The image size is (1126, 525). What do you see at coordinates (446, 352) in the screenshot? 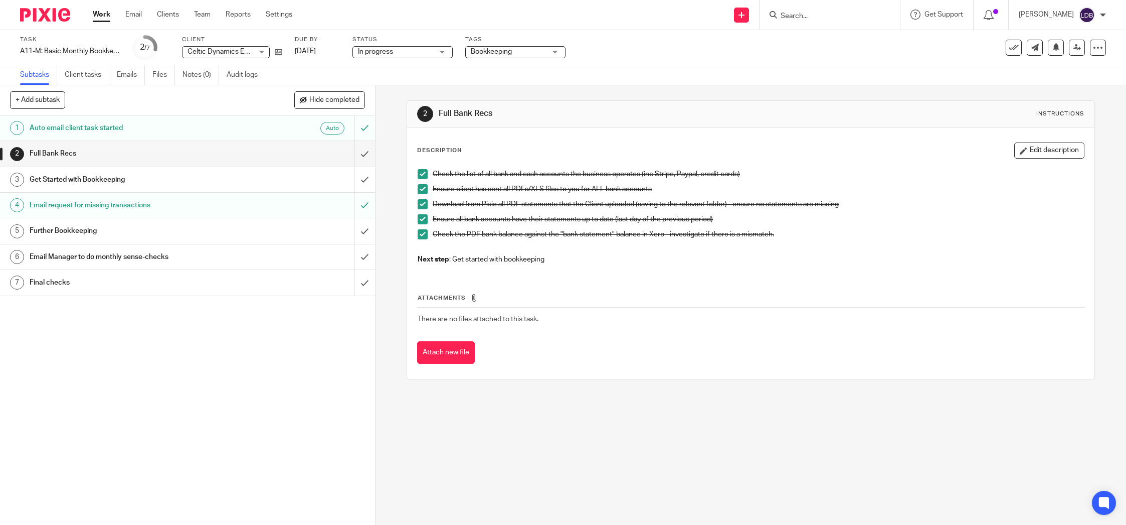
I see `button: Attach new file` at bounding box center [446, 352].